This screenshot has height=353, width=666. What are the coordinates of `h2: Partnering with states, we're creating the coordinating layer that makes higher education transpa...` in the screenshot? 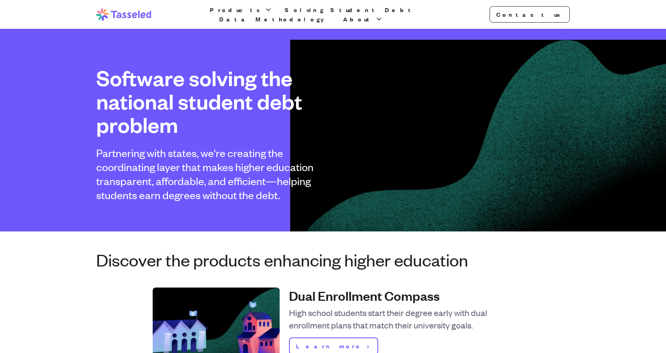 It's located at (209, 174).